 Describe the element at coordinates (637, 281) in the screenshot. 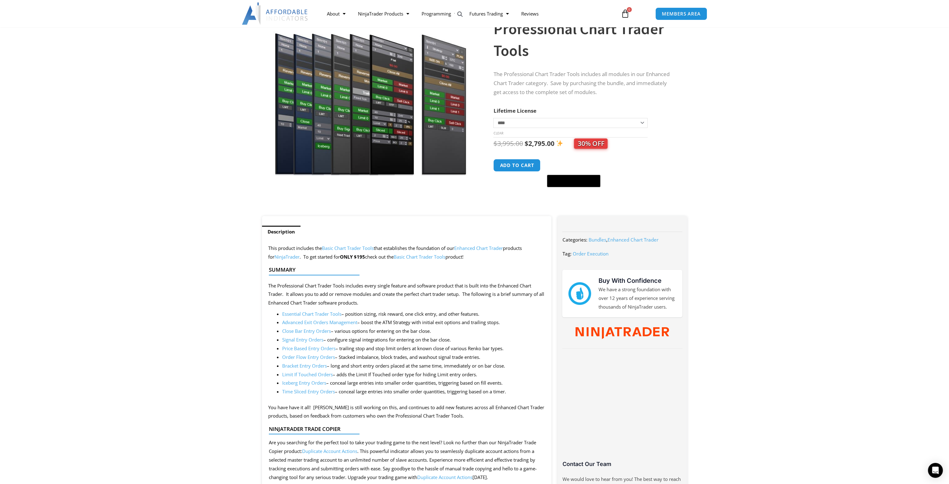

I see `h3: Buy With Confidence` at that location.